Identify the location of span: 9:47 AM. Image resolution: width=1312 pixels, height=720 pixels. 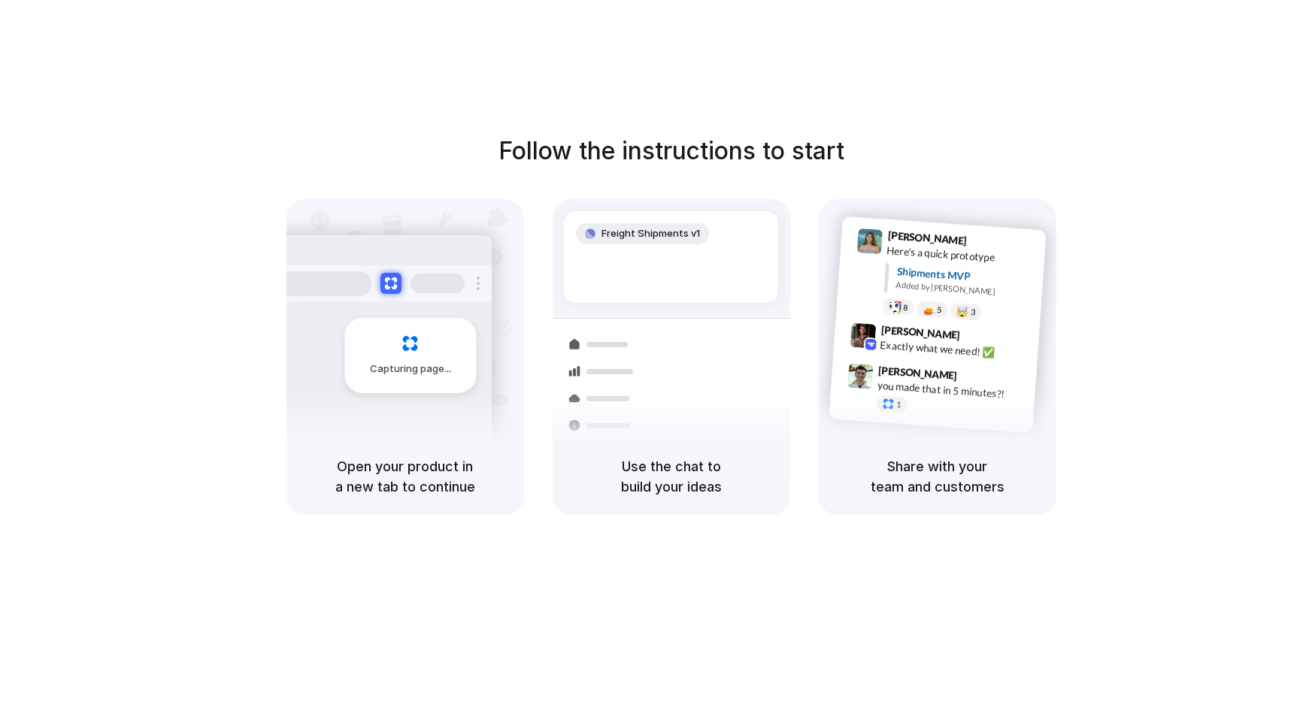
(977, 378).